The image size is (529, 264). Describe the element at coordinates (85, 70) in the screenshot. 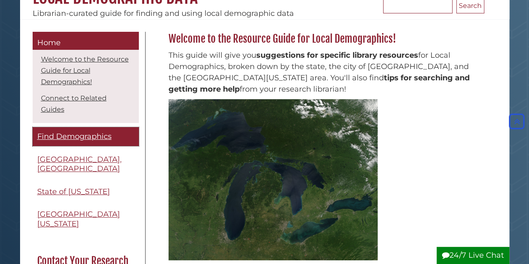

I see `a: Welcome to the Resource Guide for Local Demographics!` at that location.